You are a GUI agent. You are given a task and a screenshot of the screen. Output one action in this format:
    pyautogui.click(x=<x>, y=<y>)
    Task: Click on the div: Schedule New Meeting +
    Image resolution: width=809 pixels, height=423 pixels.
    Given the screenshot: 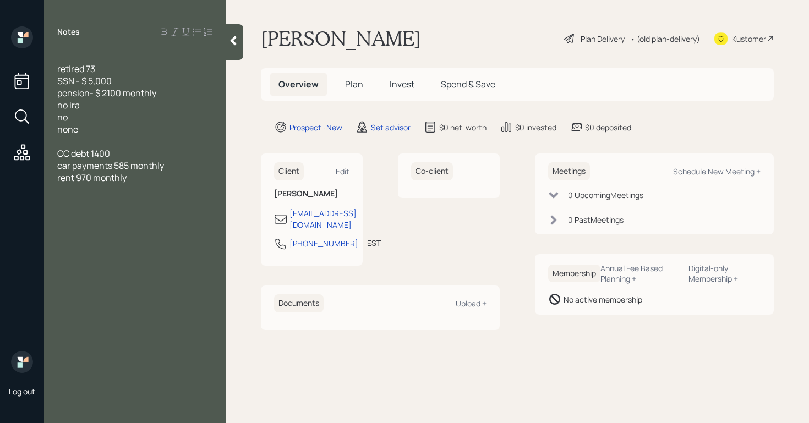 What is the action you would take?
    pyautogui.click(x=717, y=171)
    